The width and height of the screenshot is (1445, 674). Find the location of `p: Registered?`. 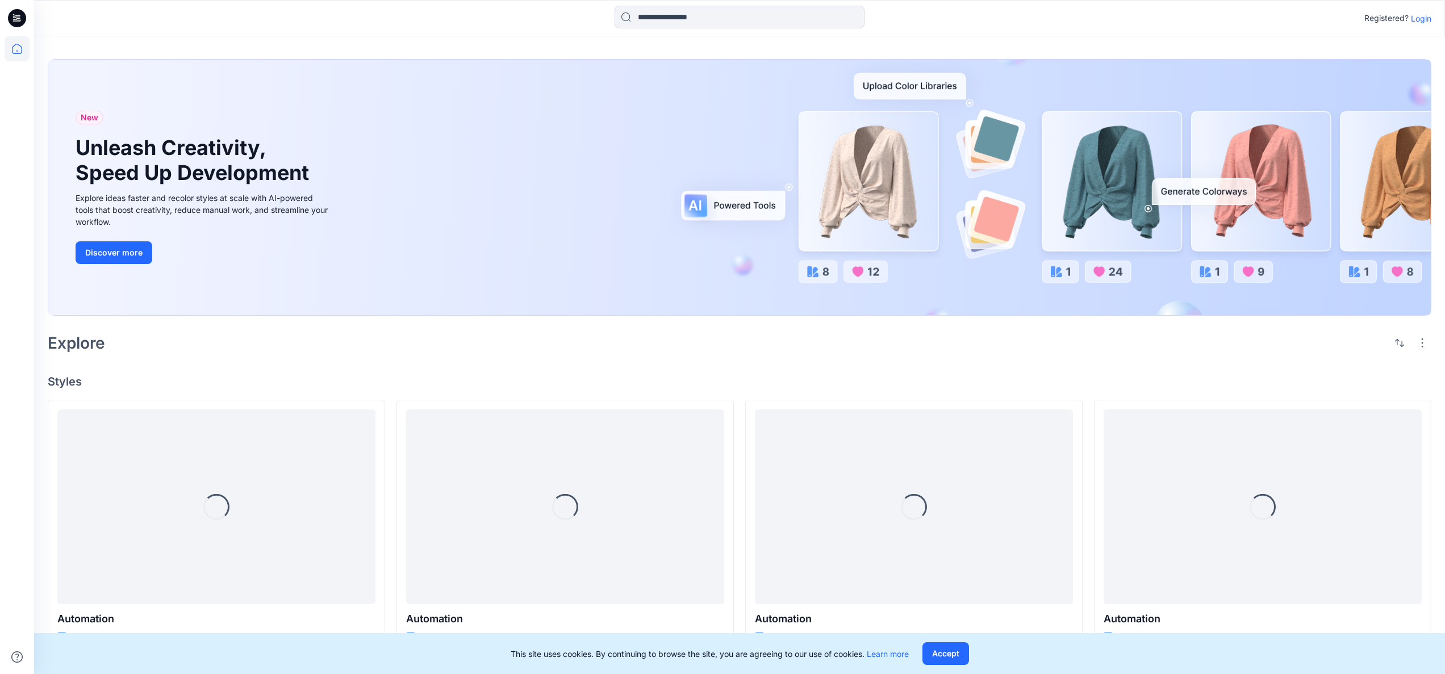

p: Registered? is located at coordinates (1386, 18).